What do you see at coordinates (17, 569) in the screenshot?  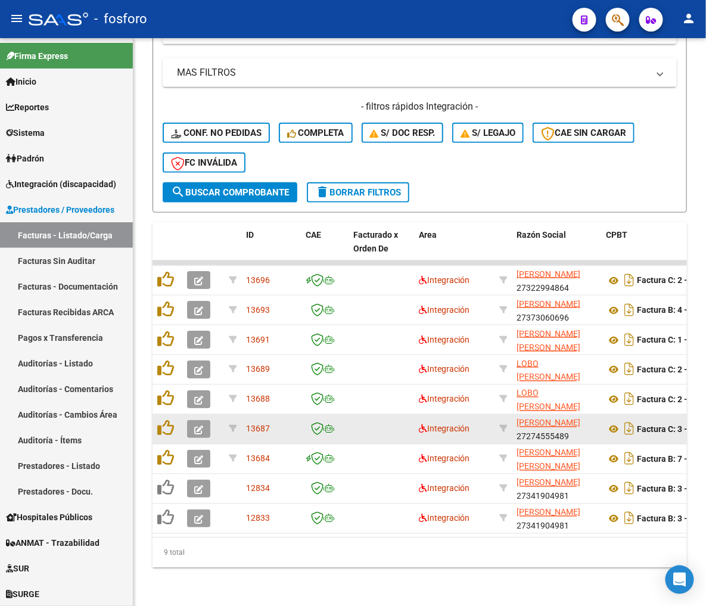 I see `span: SUR` at bounding box center [17, 569].